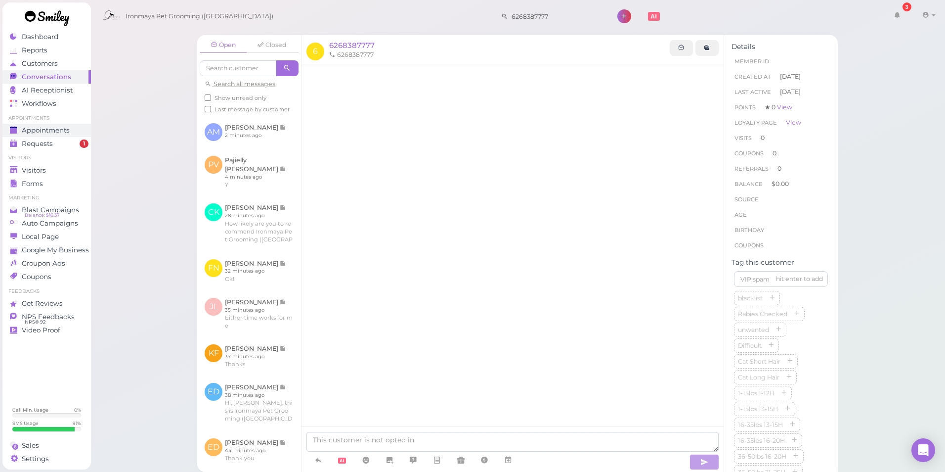 The image size is (945, 472). What do you see at coordinates (35, 322) in the screenshot?
I see `span: NPS® 92` at bounding box center [35, 322].